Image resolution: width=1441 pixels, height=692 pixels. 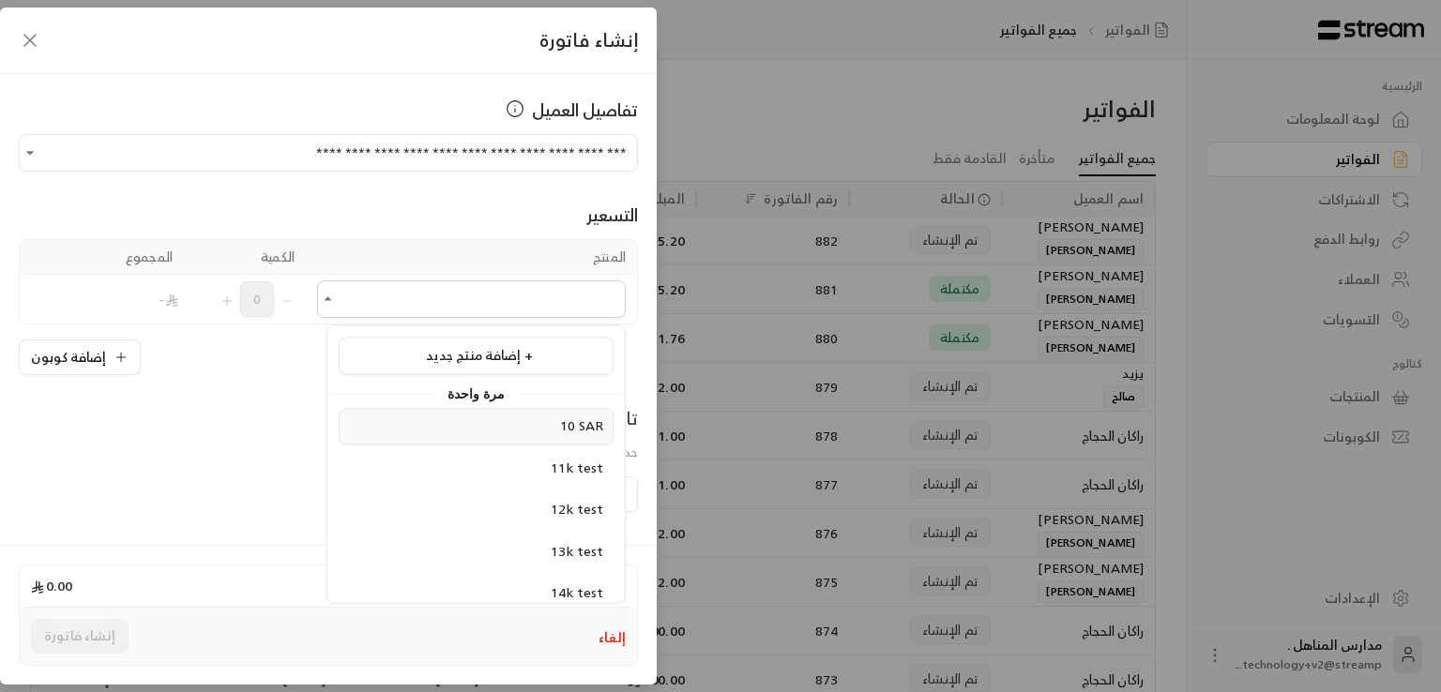 I want to click on button: إضافة كوبون, so click(x=80, y=357).